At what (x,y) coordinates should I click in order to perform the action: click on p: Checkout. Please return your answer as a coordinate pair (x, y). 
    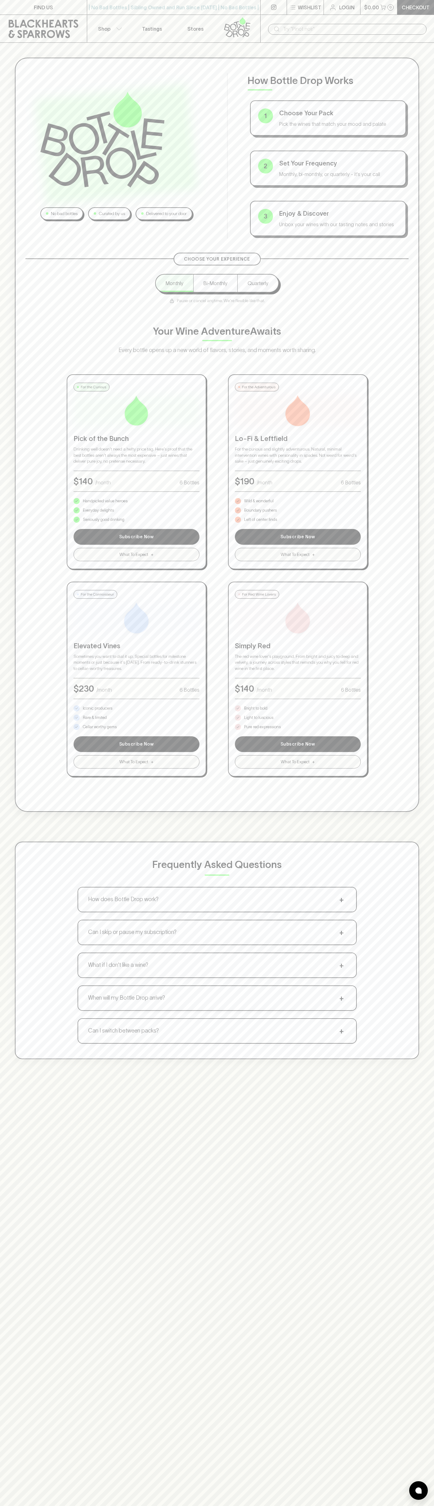
    Looking at the image, I should click on (415, 7).